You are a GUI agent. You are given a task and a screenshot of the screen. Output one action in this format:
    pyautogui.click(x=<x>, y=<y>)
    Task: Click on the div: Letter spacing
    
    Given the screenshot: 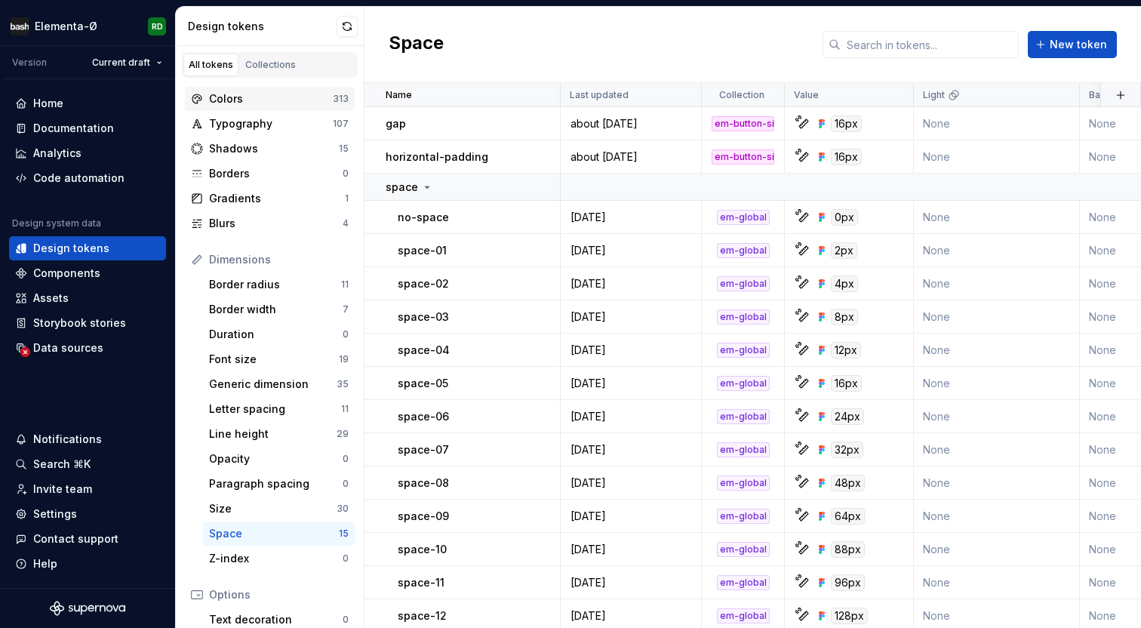 What is the action you would take?
    pyautogui.click(x=275, y=409)
    